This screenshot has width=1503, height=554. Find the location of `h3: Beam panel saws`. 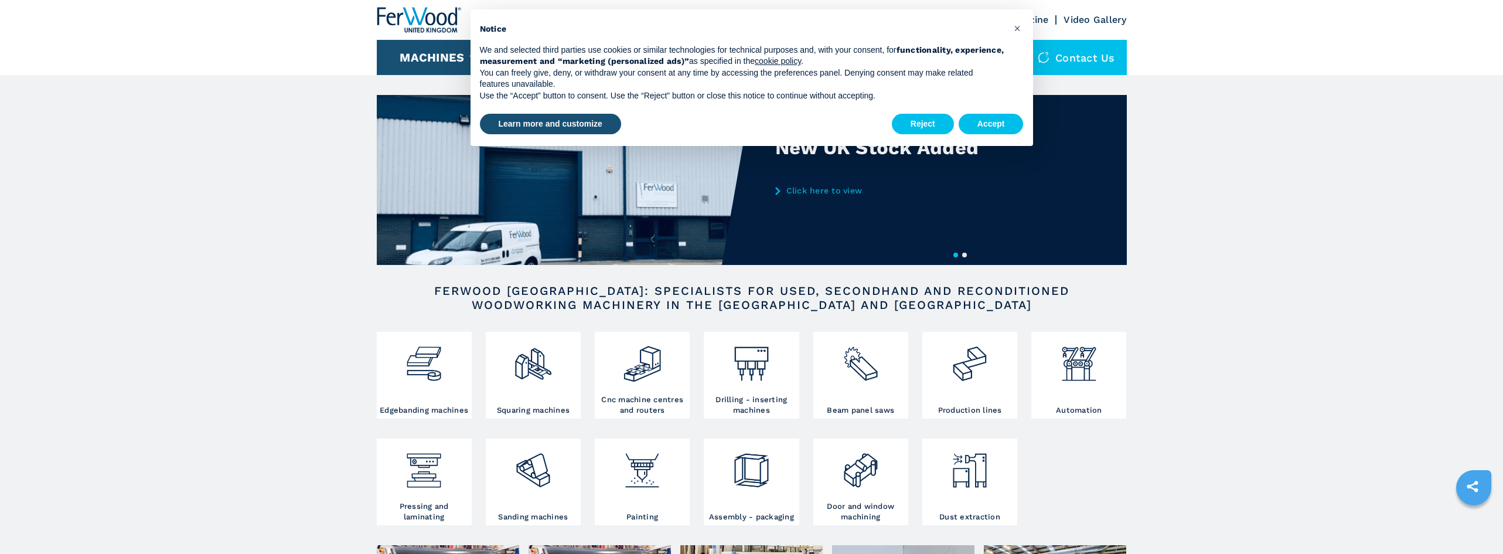

h3: Beam panel saws is located at coordinates (860, 410).